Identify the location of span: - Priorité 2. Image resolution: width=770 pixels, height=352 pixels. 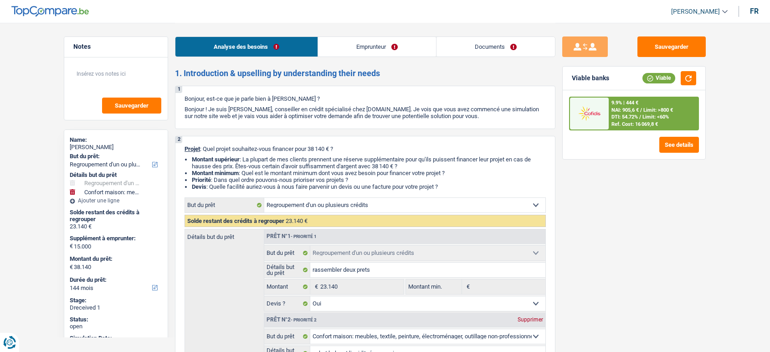
(303, 319).